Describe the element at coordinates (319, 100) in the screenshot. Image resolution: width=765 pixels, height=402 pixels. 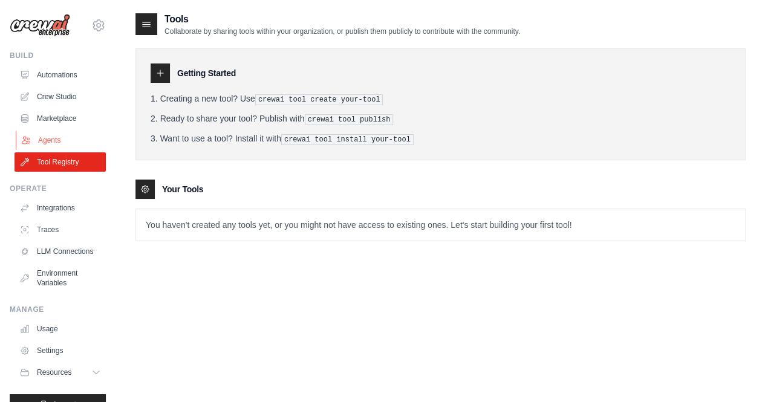
I see `pre: crewai tool create your-tool` at that location.